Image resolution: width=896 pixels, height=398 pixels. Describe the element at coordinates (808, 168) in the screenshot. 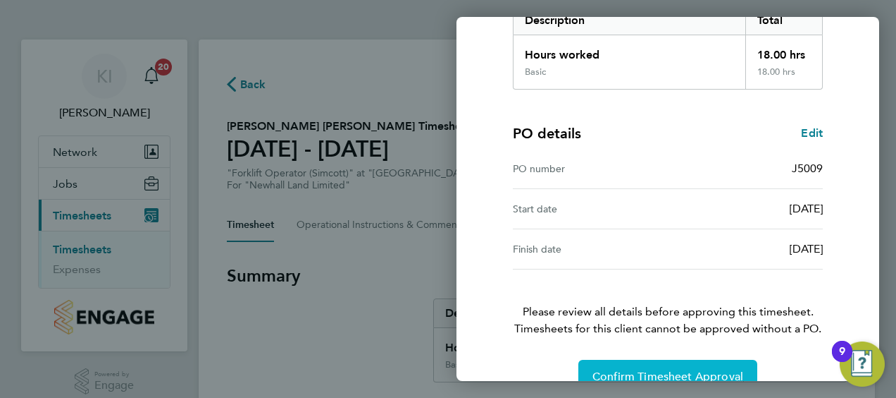

I see `span: J5009` at that location.